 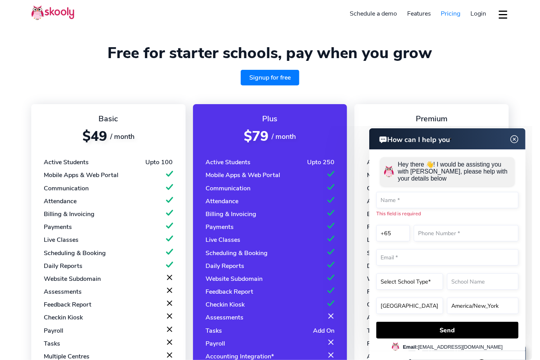 I want to click on div: Basic, so click(x=108, y=119).